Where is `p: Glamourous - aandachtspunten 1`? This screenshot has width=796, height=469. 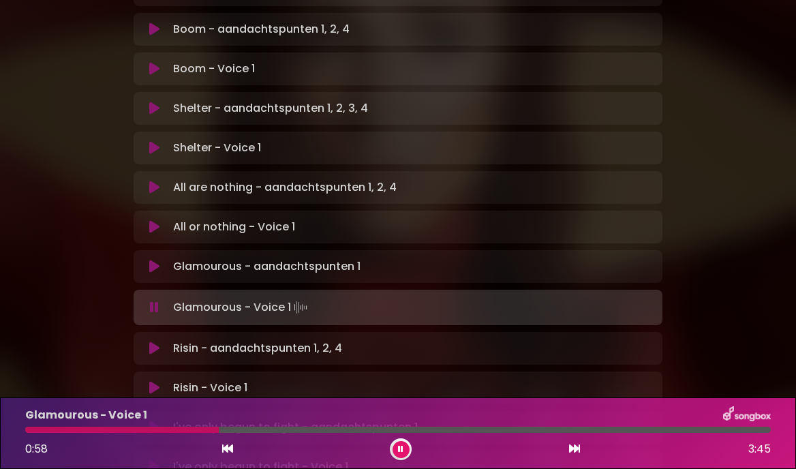 p: Glamourous - aandachtspunten 1 is located at coordinates (266, 266).